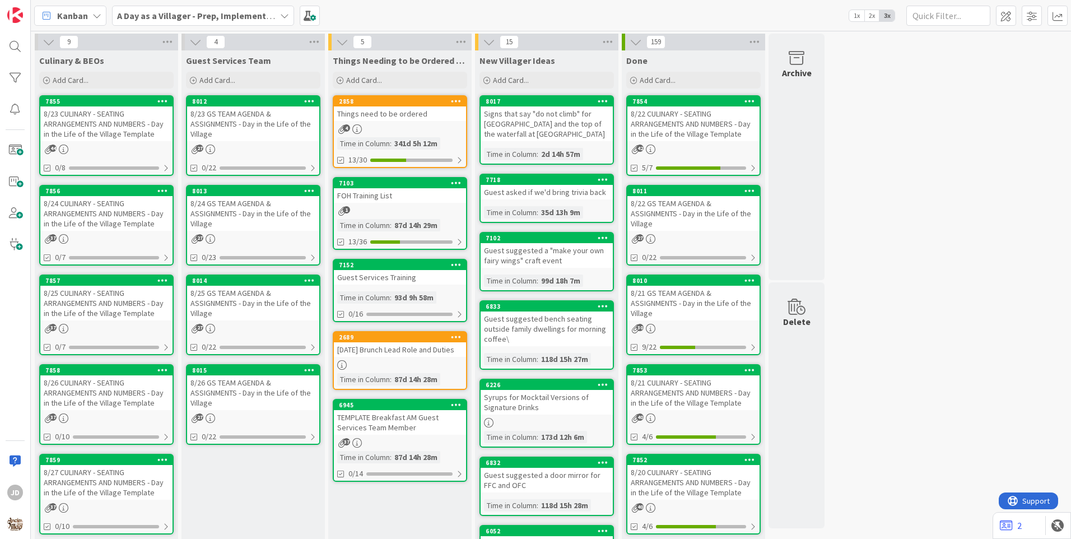 This screenshot has height=539, width=1071. I want to click on a: 2858Things need to be orderedTime in Column:341d 5h 12m13/30, so click(400, 132).